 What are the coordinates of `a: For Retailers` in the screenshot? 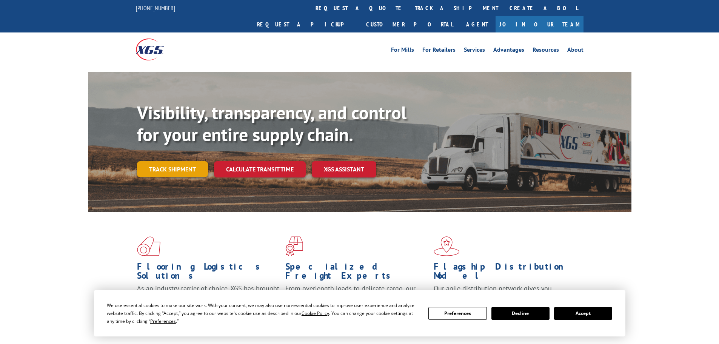 It's located at (439, 51).